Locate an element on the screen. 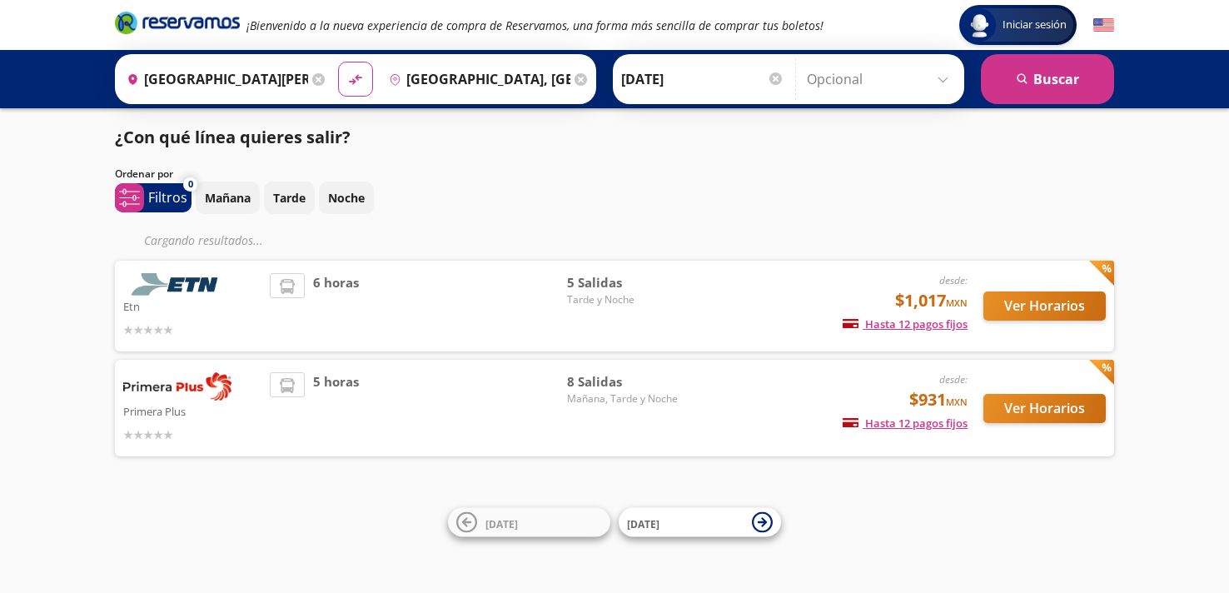 Image resolution: width=1229 pixels, height=593 pixels. span: 0 is located at coordinates (191, 184).